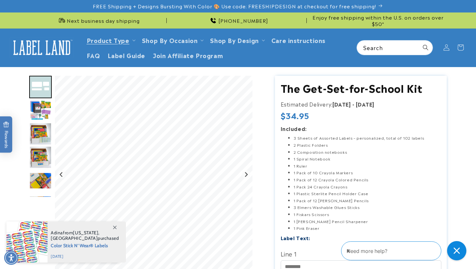  Describe the element at coordinates (367, 152) in the screenshot. I see `li: 2 Composition notebooks` at that location.